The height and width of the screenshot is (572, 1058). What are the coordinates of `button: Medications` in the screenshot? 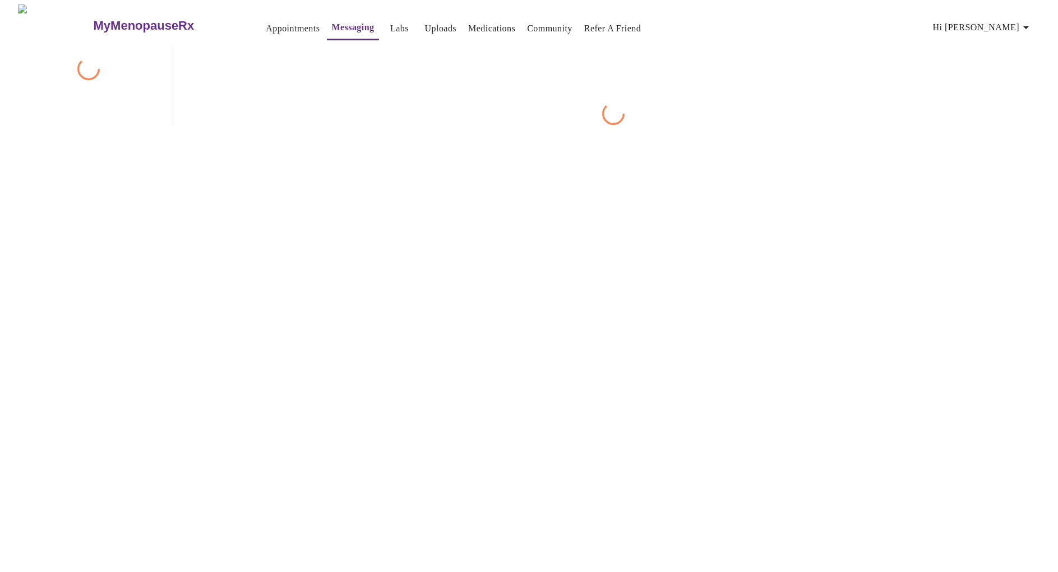 It's located at (492, 29).